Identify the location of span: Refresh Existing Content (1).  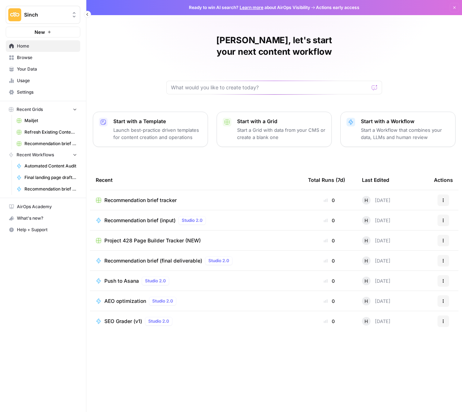
(51, 132).